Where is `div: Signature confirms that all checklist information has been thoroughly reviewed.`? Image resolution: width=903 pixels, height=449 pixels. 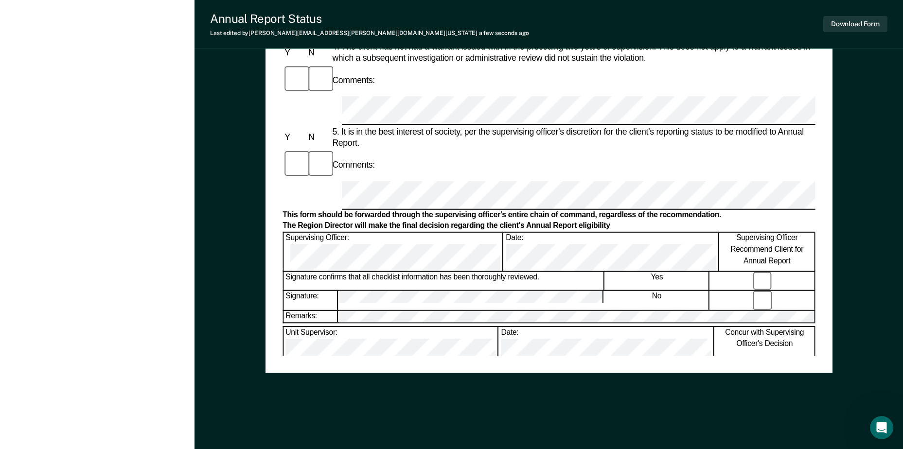
div: Signature confirms that all checklist information has been thoroughly reviewed. is located at coordinates (443, 281).